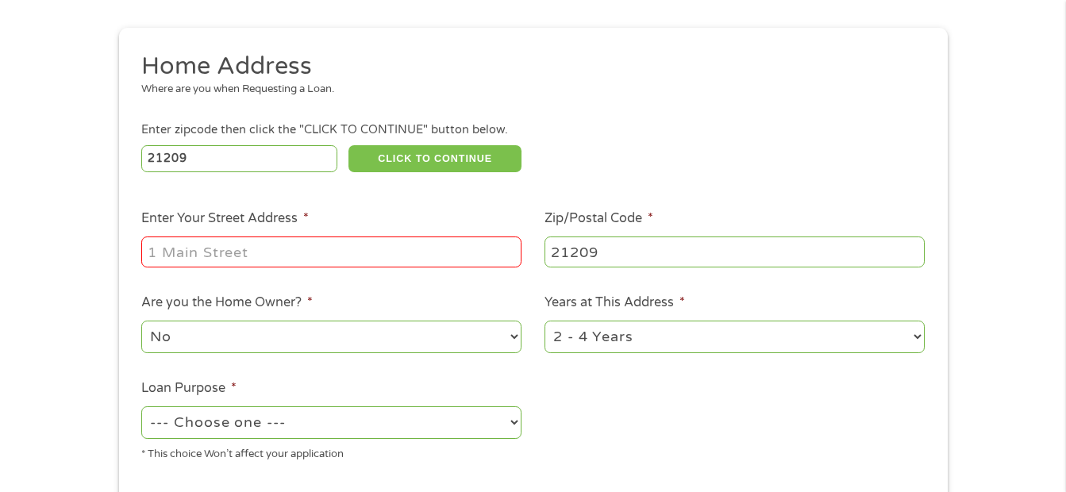 The height and width of the screenshot is (492, 1066). What do you see at coordinates (598, 218) in the screenshot?
I see `label: Zip/Postal Code` at bounding box center [598, 218].